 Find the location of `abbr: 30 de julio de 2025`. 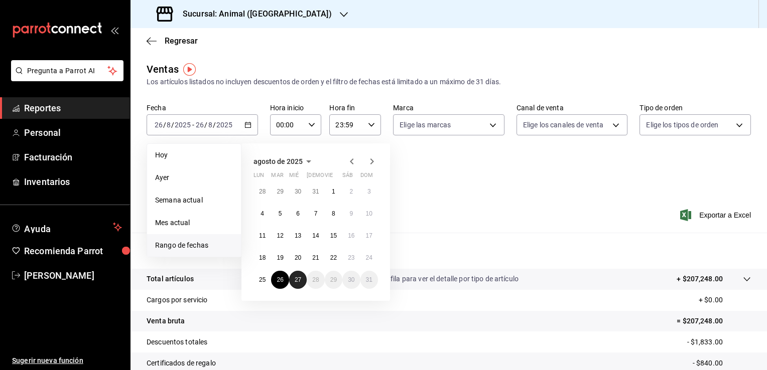

abbr: 30 de julio de 2025 is located at coordinates (297, 192).